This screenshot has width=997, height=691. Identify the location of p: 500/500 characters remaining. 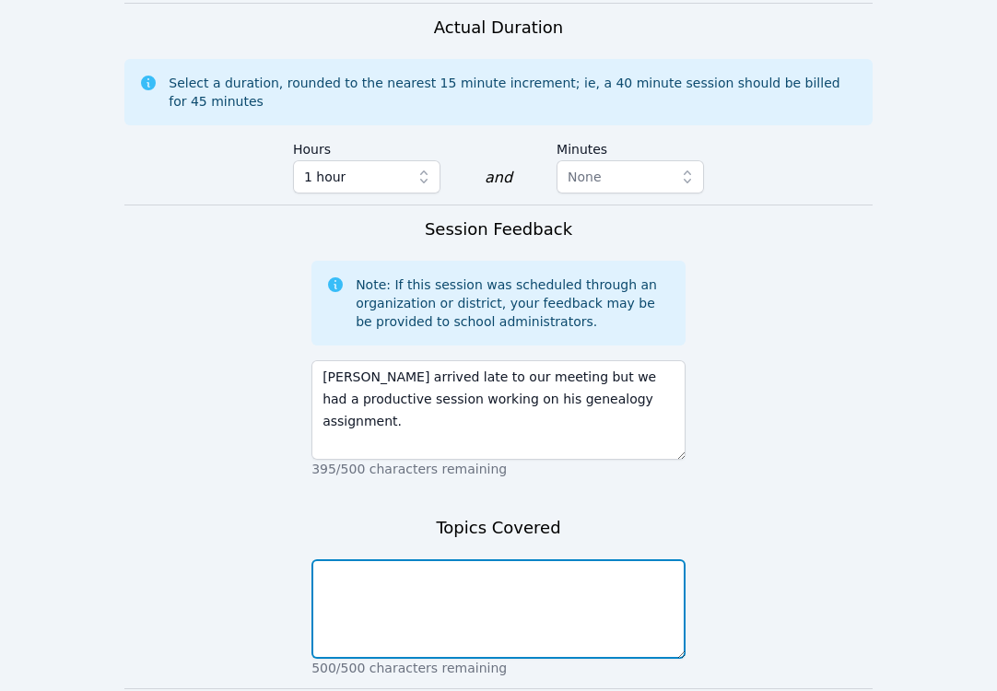
(499, 668).